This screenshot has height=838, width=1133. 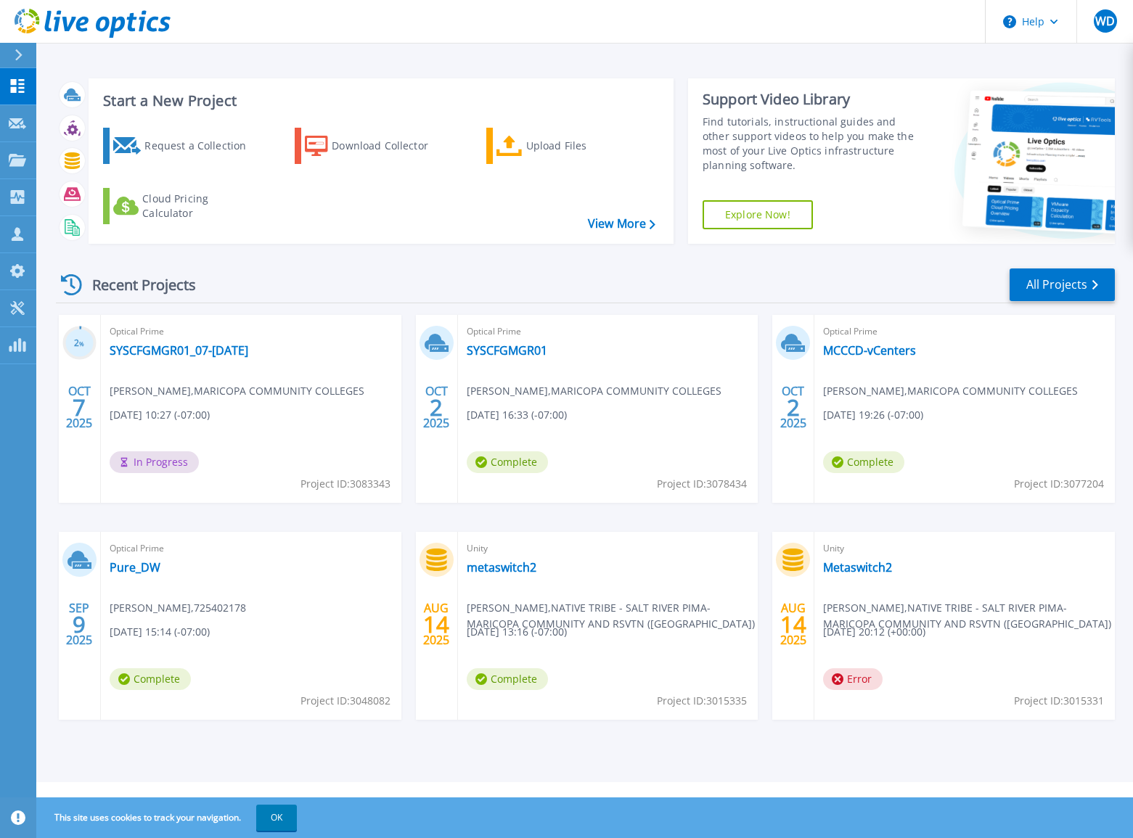 I want to click on a: Explore Now!, so click(x=758, y=215).